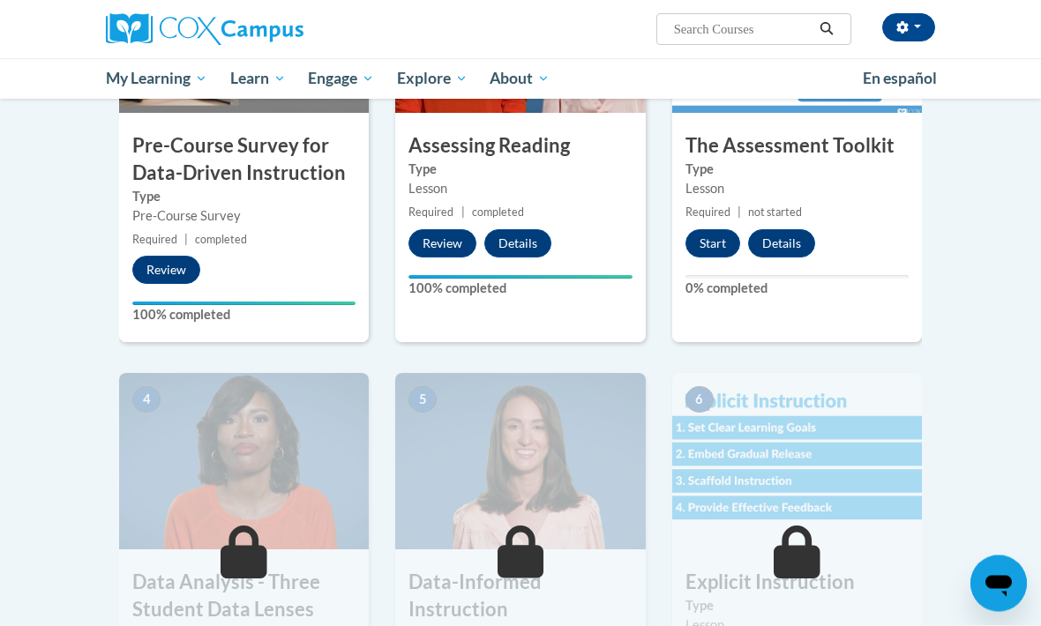 This screenshot has width=1041, height=626. I want to click on a: Explore, so click(432, 78).